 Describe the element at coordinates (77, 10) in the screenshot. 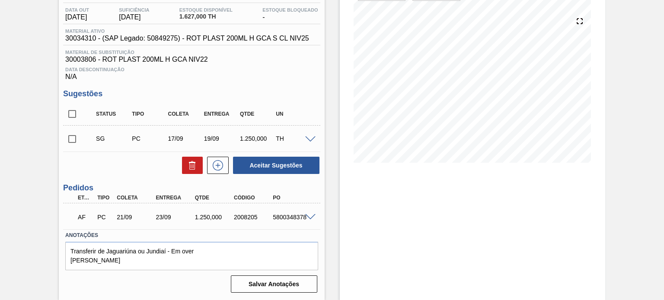

I see `span: Data out` at that location.